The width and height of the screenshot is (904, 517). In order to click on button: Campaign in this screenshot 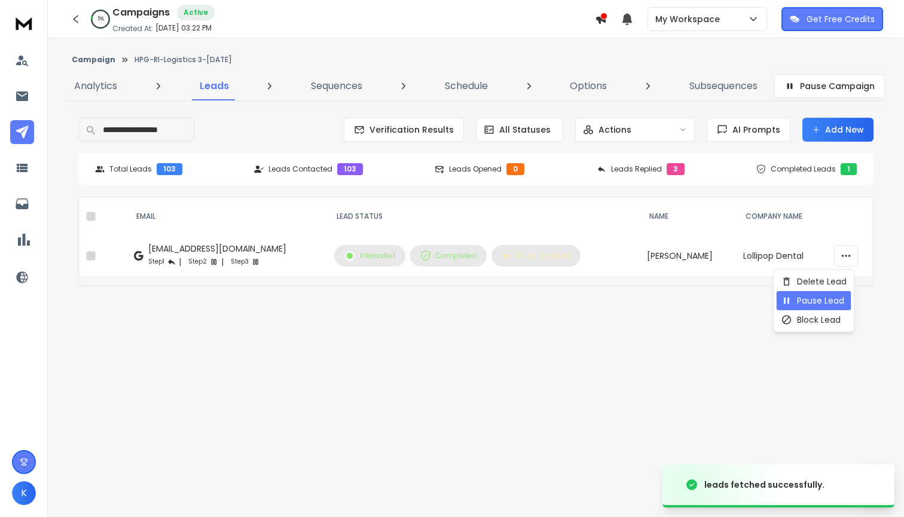, I will do `click(93, 60)`.